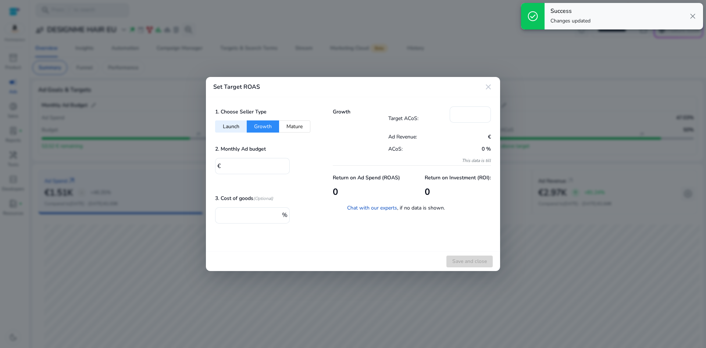 The width and height of the screenshot is (706, 348). I want to click on a: Chat with our experts, so click(372, 207).